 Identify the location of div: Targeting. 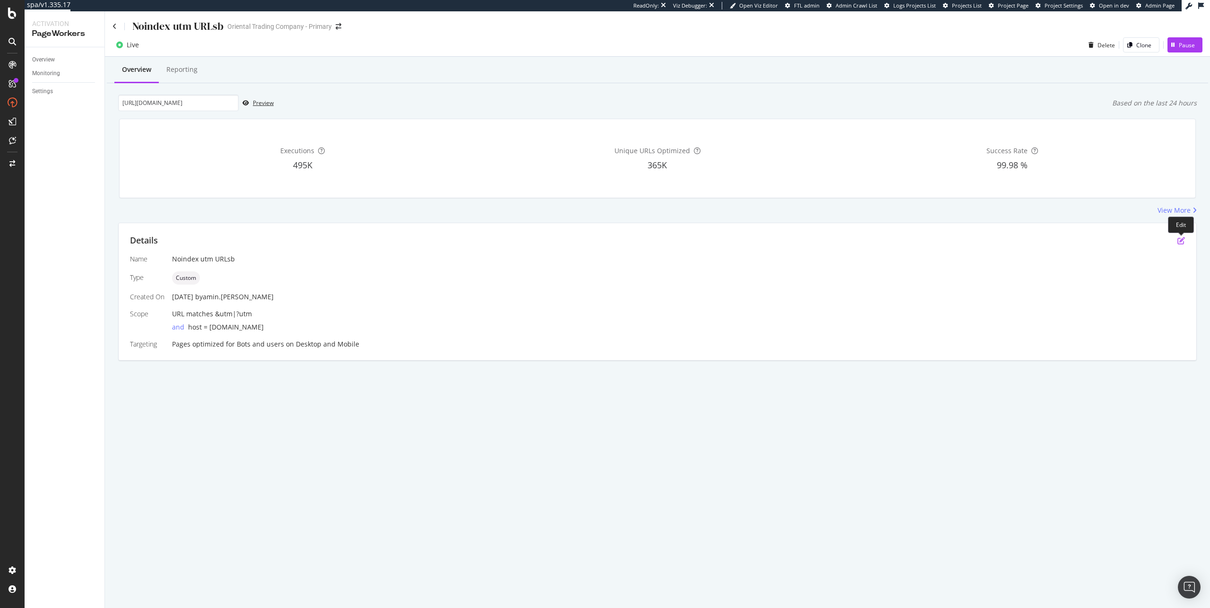
(147, 344).